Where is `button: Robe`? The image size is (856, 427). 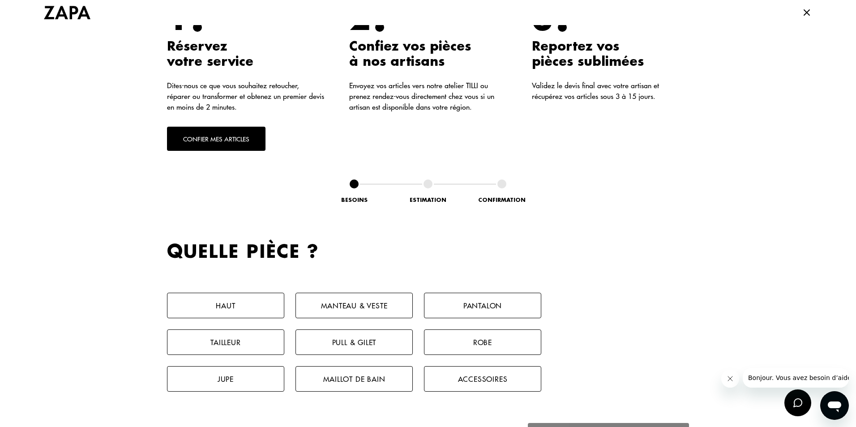
button: Robe is located at coordinates (483, 342).